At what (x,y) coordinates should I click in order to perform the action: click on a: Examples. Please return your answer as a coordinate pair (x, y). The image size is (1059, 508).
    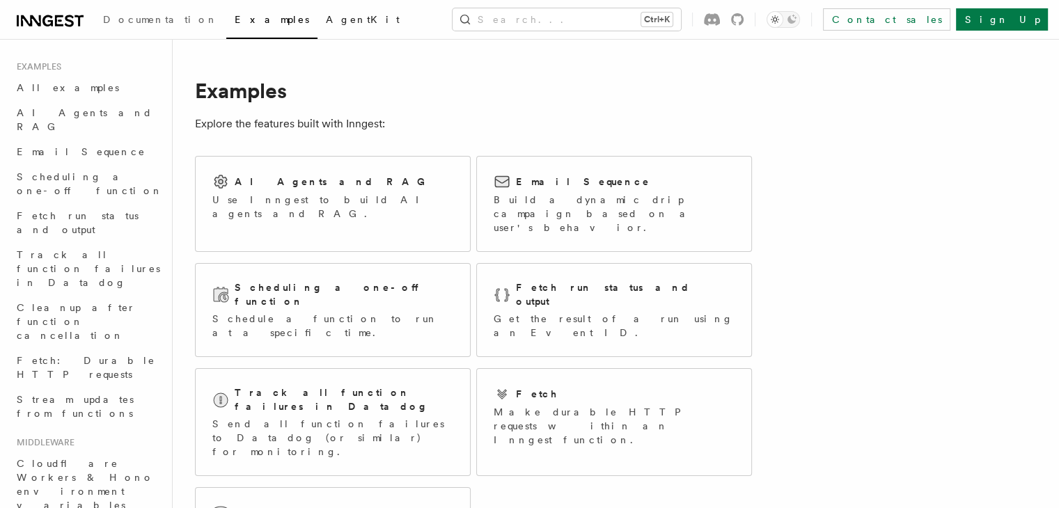
    Looking at the image, I should click on (271, 22).